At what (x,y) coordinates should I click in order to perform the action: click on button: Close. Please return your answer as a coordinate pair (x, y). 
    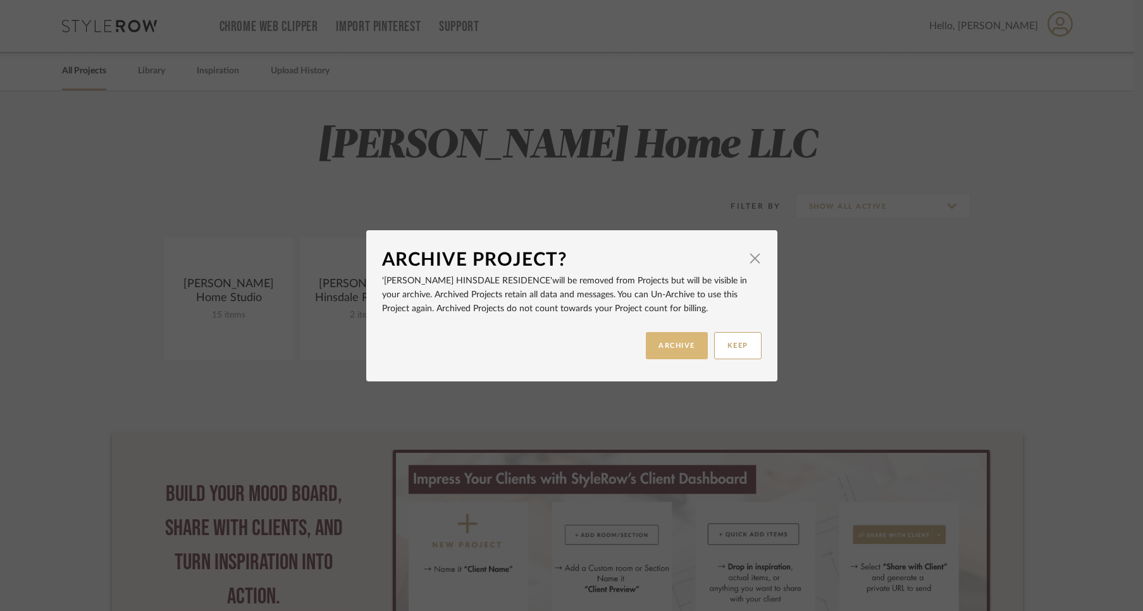
    Looking at the image, I should click on (755, 259).